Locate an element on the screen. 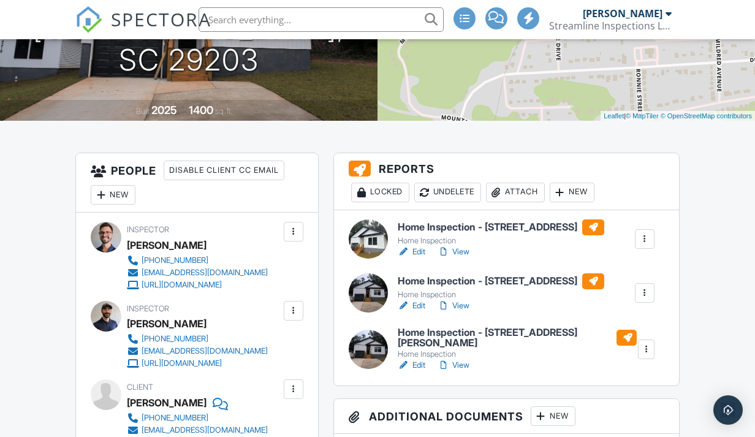  span: Built is located at coordinates (143, 111).